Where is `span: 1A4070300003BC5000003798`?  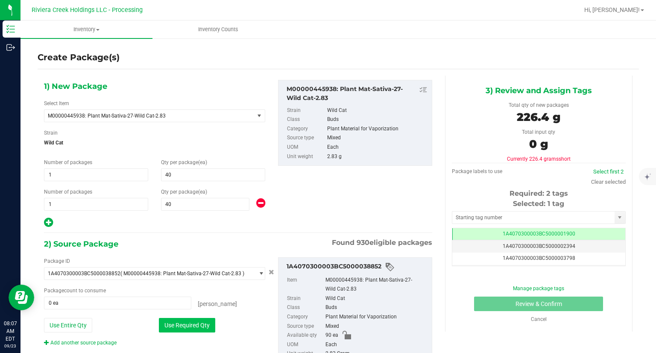 span: 1A4070300003BC5000003798 is located at coordinates (539, 258).